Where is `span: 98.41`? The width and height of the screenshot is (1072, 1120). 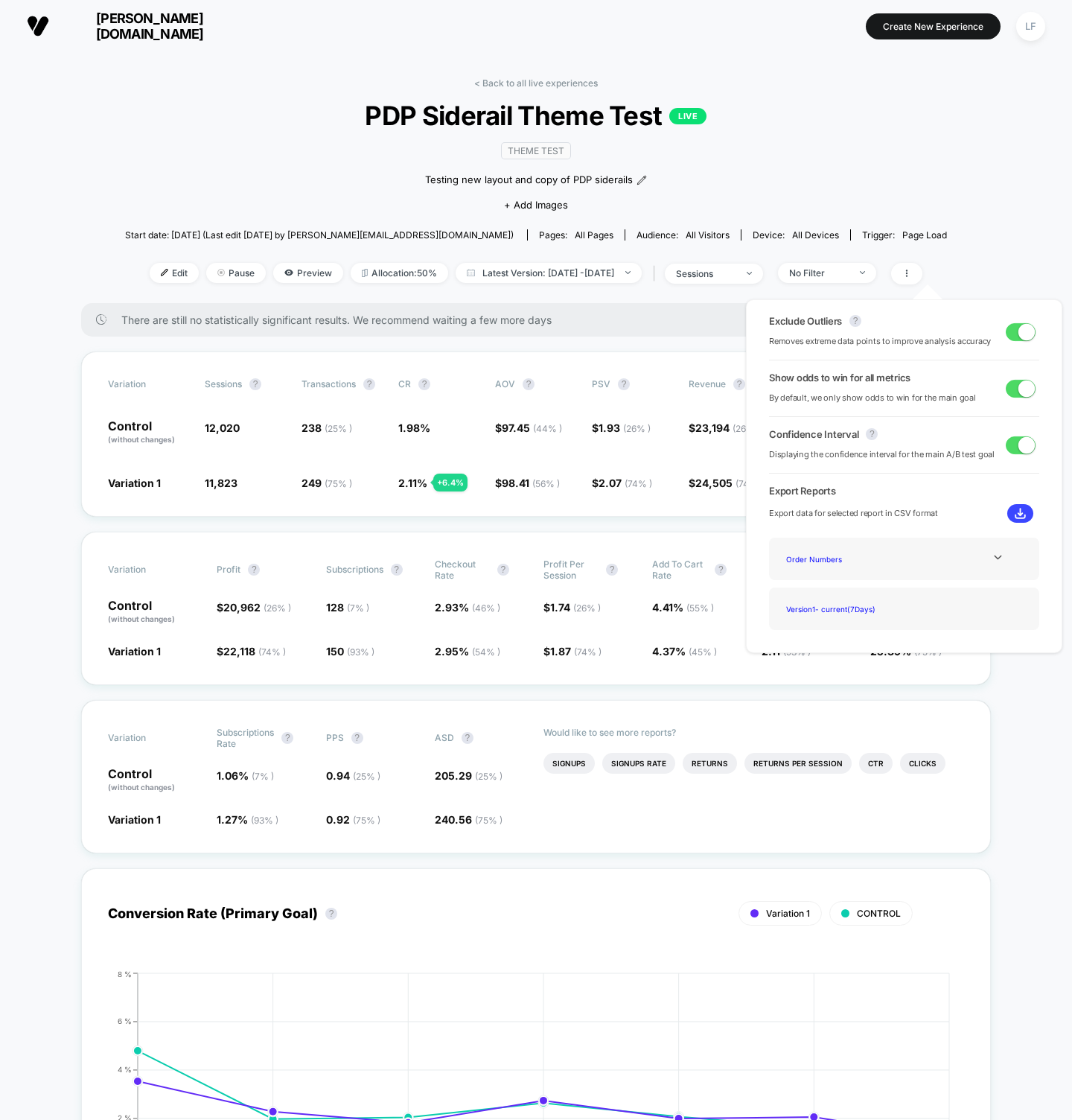 span: 98.41 is located at coordinates (531, 483).